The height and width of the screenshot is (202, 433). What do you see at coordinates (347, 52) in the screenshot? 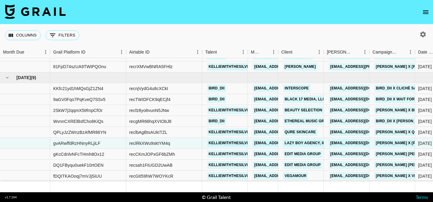
I see `div: Booker` at bounding box center [347, 52].